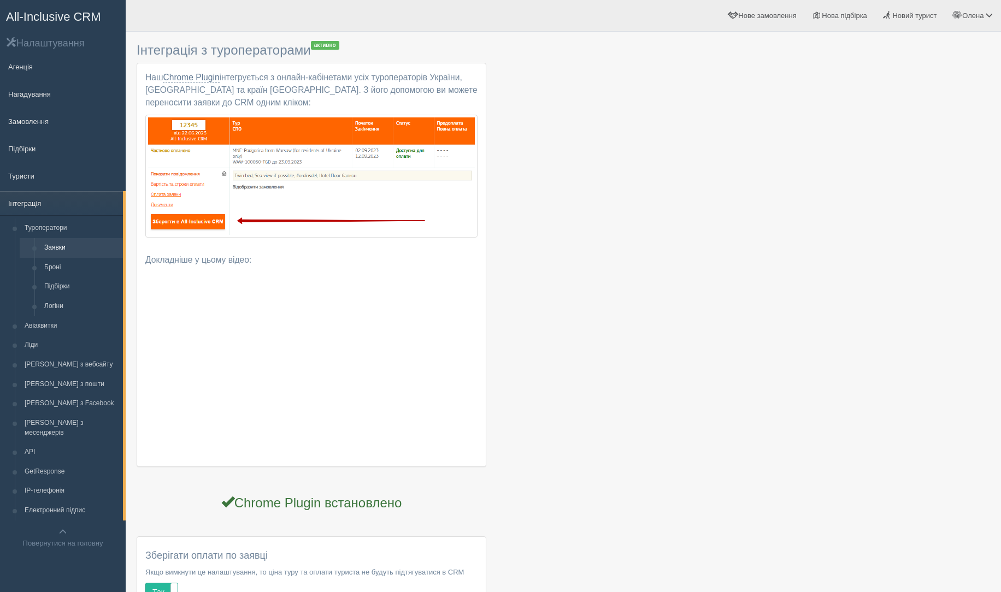 Image resolution: width=1001 pixels, height=592 pixels. I want to click on span: Нове замовлення, so click(767, 15).